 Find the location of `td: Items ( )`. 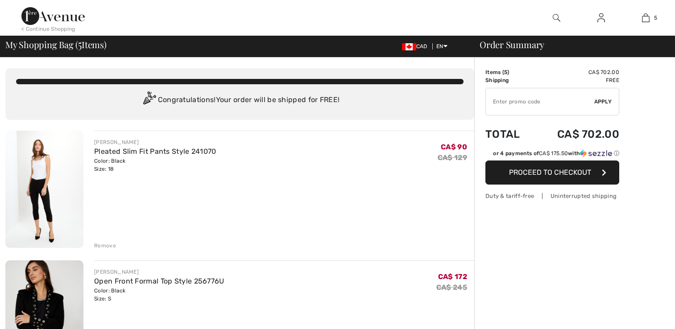

td: Items ( ) is located at coordinates (509, 72).